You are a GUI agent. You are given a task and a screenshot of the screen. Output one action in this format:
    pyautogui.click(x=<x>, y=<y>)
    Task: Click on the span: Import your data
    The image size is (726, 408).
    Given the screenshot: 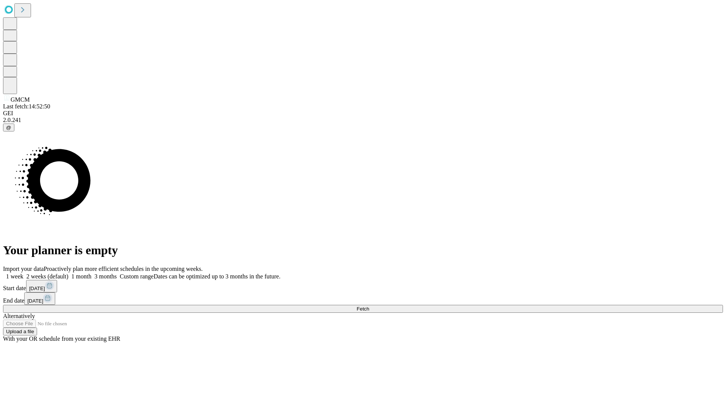 What is the action you would take?
    pyautogui.click(x=23, y=269)
    